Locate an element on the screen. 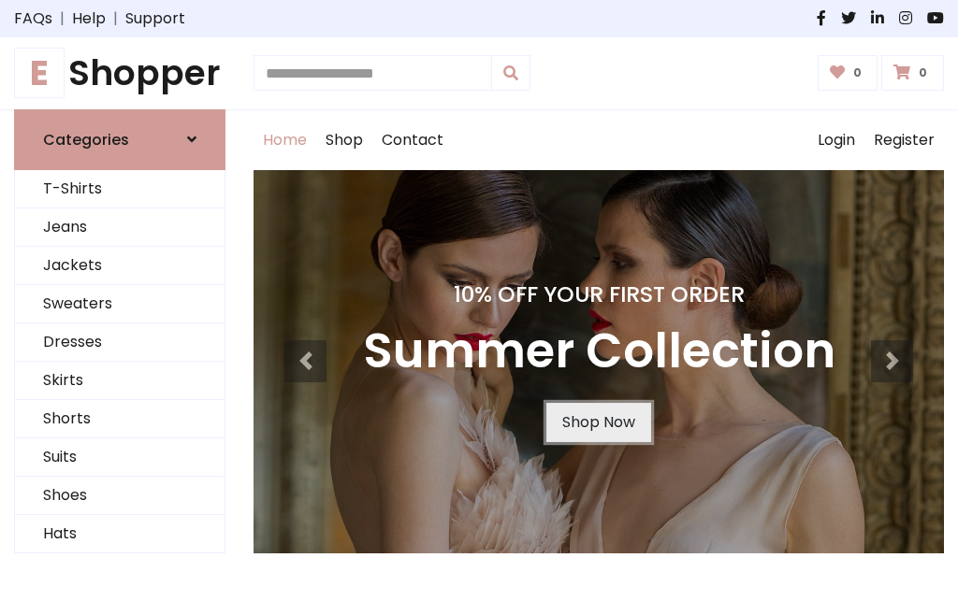  h4: 10% Off Your First Order is located at coordinates (599, 295).